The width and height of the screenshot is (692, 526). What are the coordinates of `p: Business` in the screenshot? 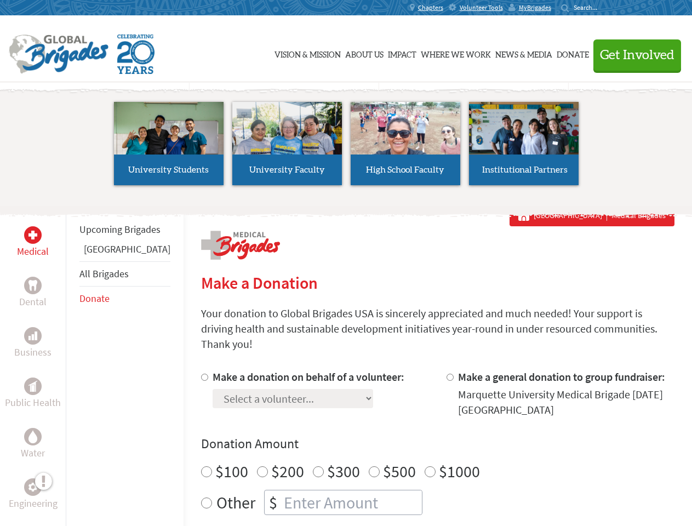 It's located at (33, 352).